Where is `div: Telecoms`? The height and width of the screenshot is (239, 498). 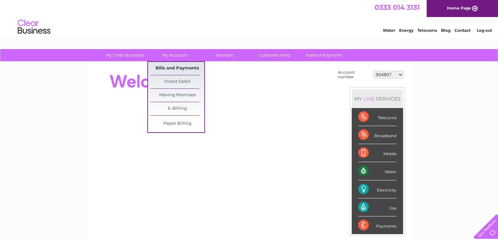
div: Telecoms is located at coordinates (377, 117).